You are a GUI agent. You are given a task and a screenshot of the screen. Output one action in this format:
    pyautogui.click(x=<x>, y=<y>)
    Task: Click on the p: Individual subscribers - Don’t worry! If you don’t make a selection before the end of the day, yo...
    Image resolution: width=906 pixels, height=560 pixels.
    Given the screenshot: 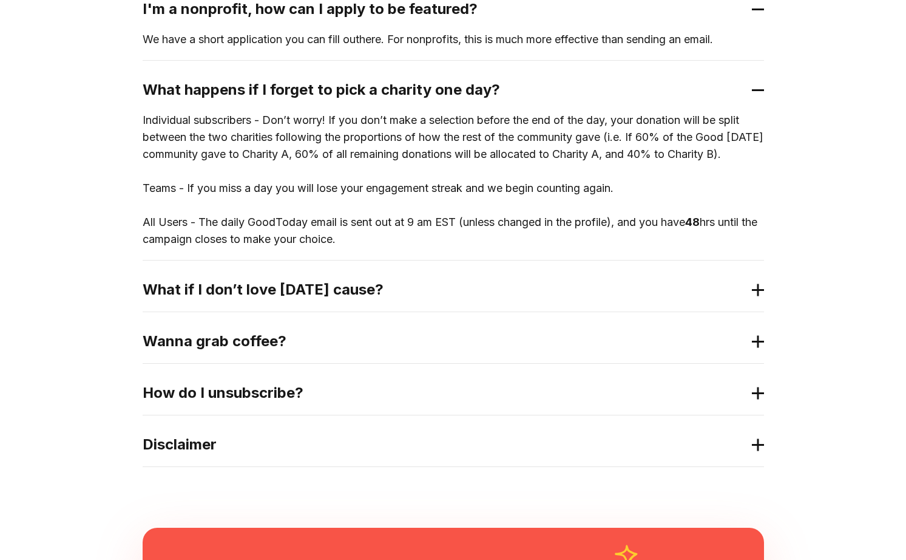 What is the action you would take?
    pyautogui.click(x=453, y=180)
    